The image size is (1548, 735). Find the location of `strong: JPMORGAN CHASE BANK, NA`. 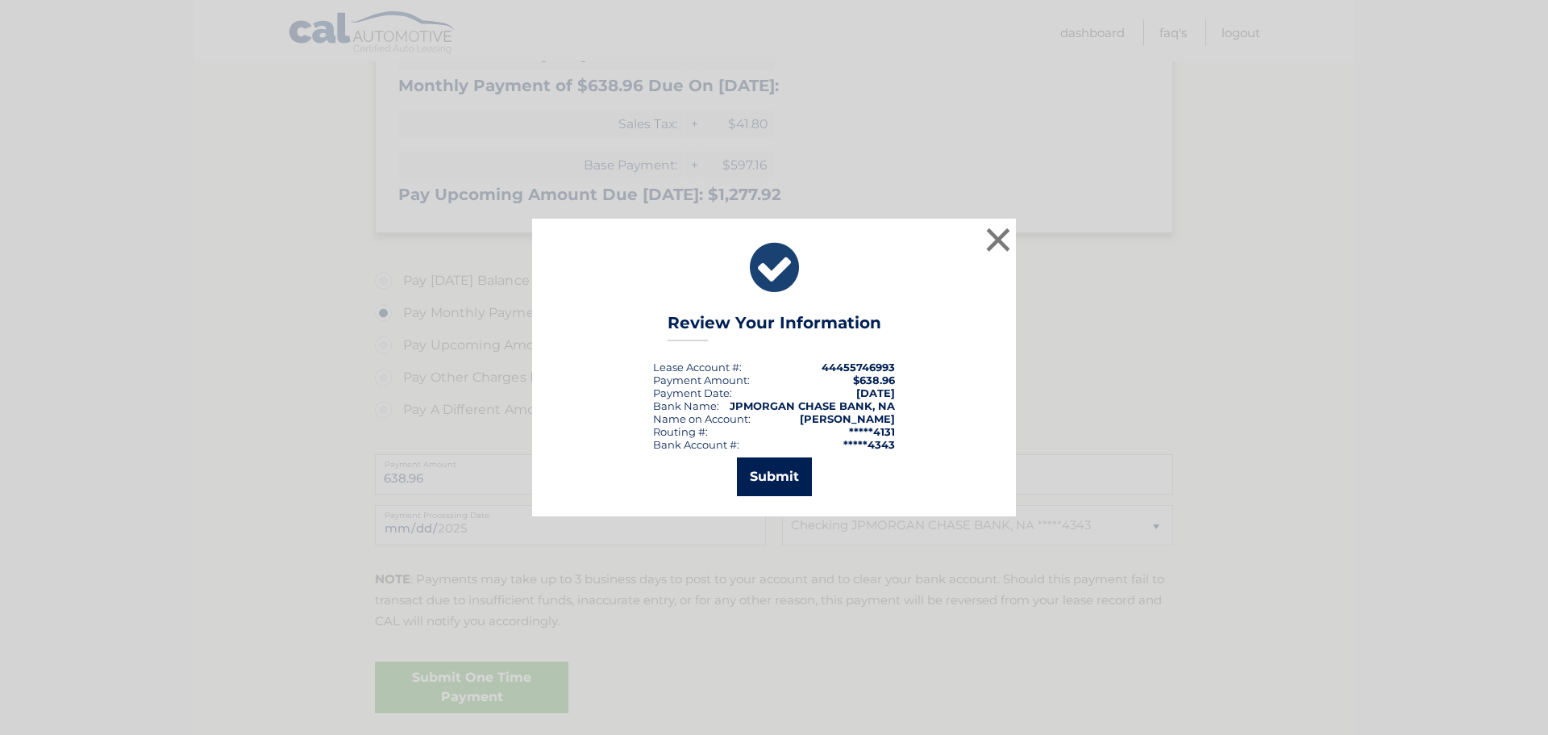

strong: JPMORGAN CHASE BANK, NA is located at coordinates (812, 406).